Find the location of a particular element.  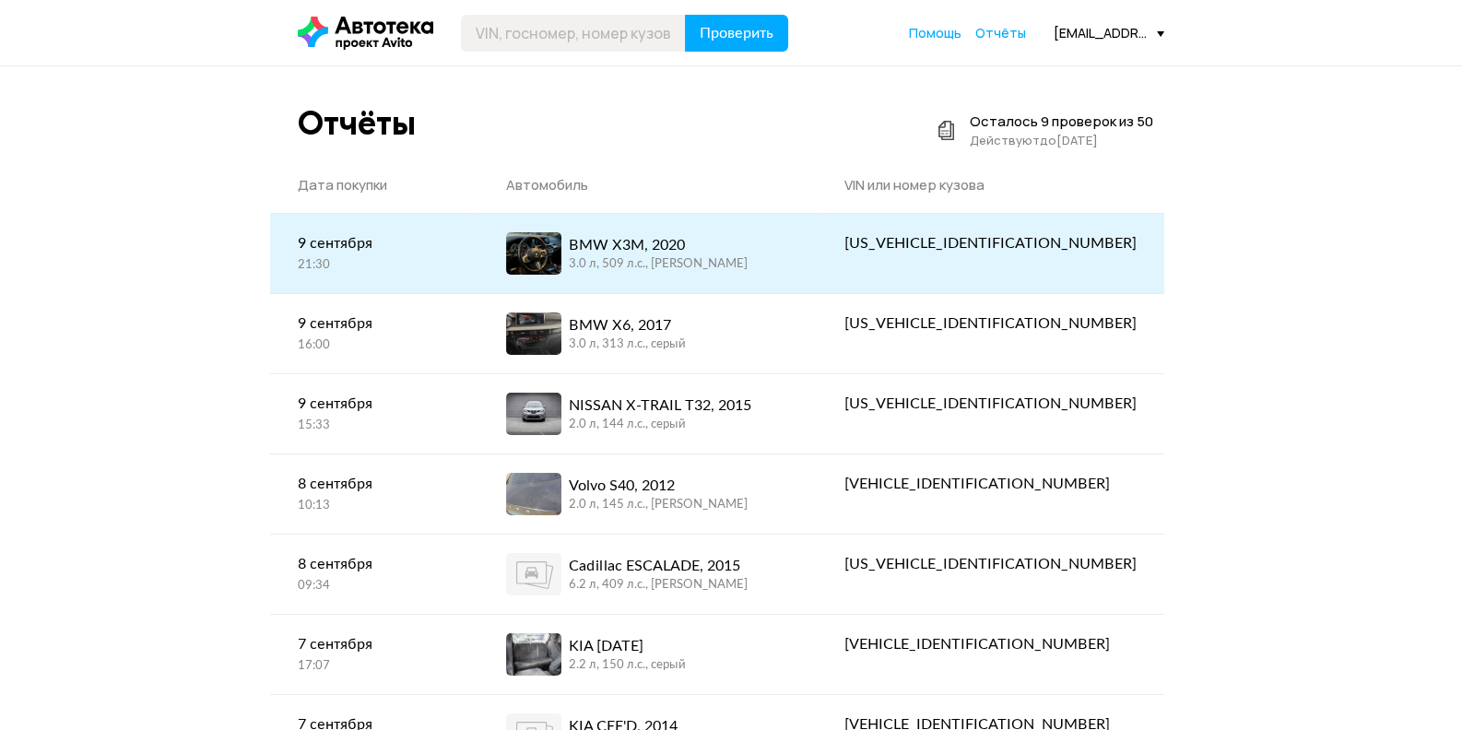

div: Cadillac ESCALADE, 2015 is located at coordinates (658, 566).